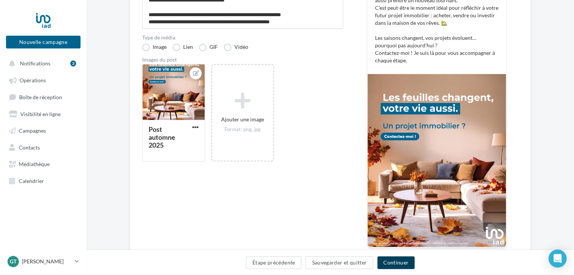  Describe the element at coordinates (183, 47) in the screenshot. I see `label: Lien` at that location.